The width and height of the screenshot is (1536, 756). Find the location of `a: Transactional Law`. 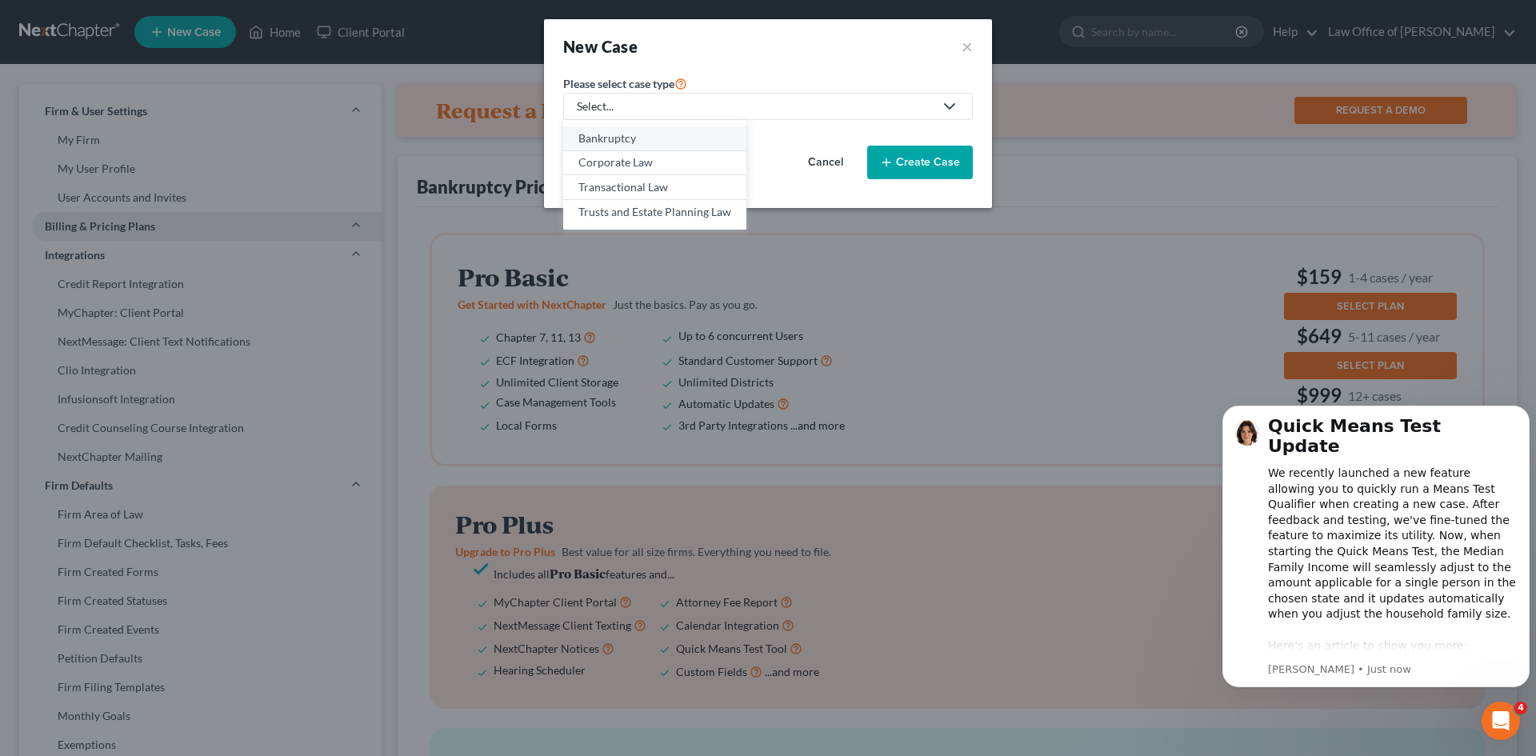

a: Transactional Law is located at coordinates (654, 187).